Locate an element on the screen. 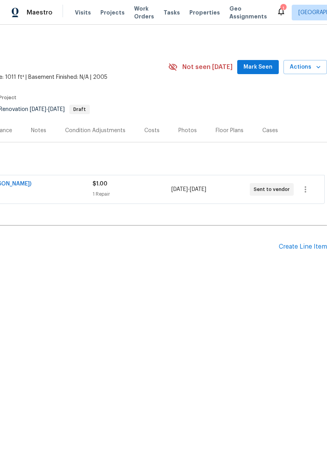 This screenshot has height=449, width=327. span: Properties is located at coordinates (205, 13).